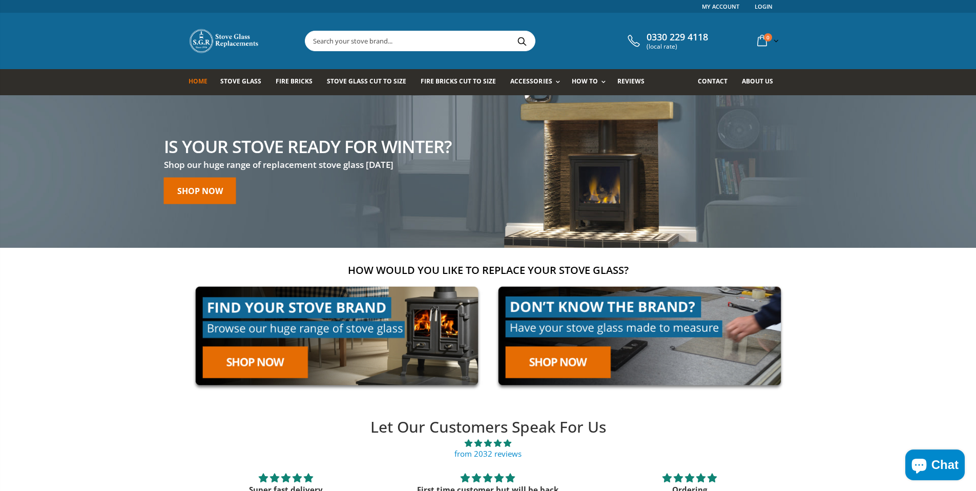 The height and width of the screenshot is (491, 976). What do you see at coordinates (488, 270) in the screenshot?
I see `h2: How would you like to replace your stove glass?` at bounding box center [488, 270].